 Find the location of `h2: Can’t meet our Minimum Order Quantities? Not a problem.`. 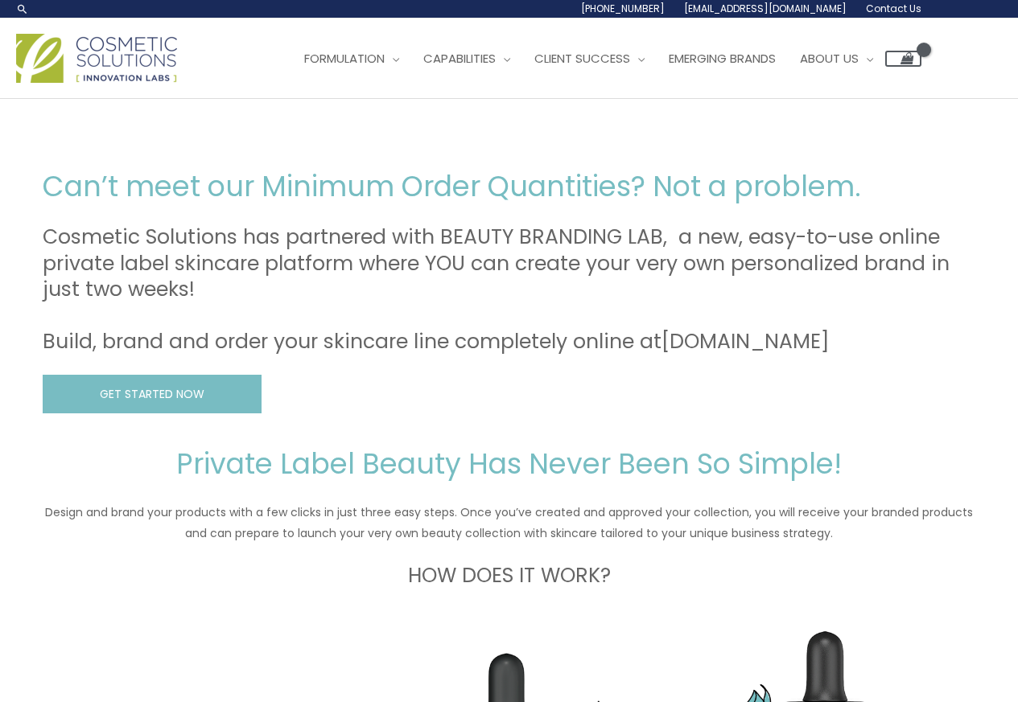

h2: Can’t meet our Minimum Order Quantities? Not a problem. is located at coordinates (509, 187).